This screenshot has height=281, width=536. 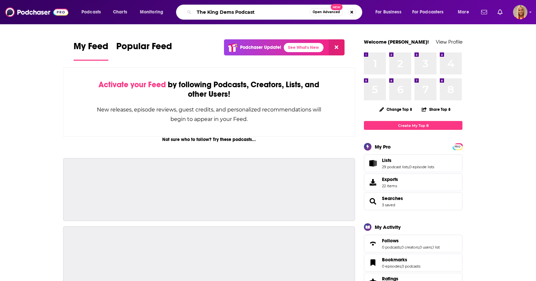 I want to click on span: Open Advanced, so click(x=326, y=12).